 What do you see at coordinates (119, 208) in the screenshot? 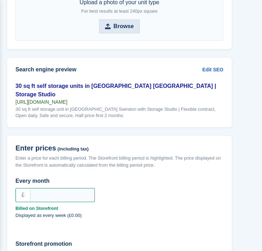
I see `strong: Billed on Storefront` at bounding box center [119, 208].